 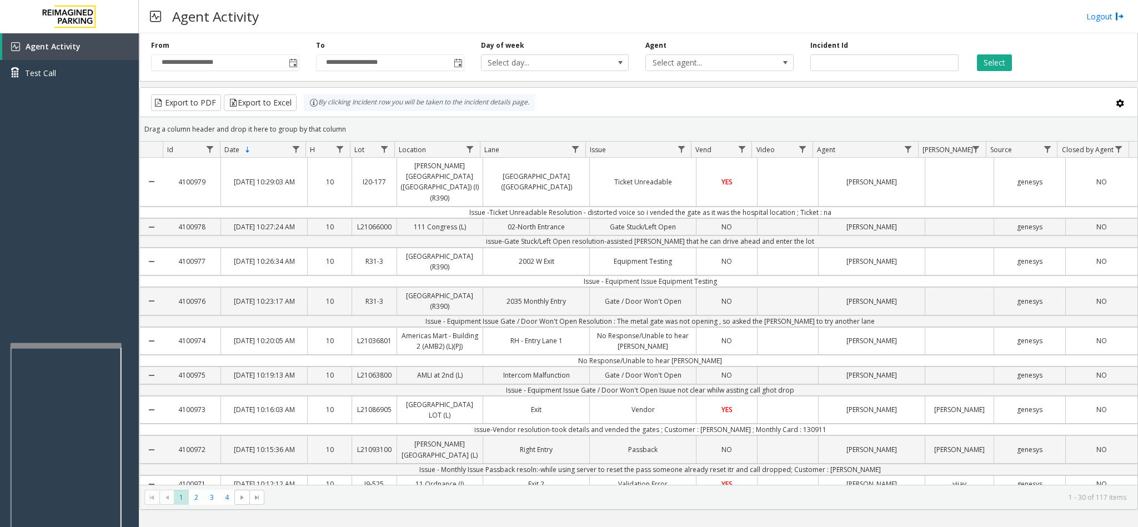 What do you see at coordinates (412, 149) in the screenshot?
I see `span: Location` at bounding box center [412, 149].